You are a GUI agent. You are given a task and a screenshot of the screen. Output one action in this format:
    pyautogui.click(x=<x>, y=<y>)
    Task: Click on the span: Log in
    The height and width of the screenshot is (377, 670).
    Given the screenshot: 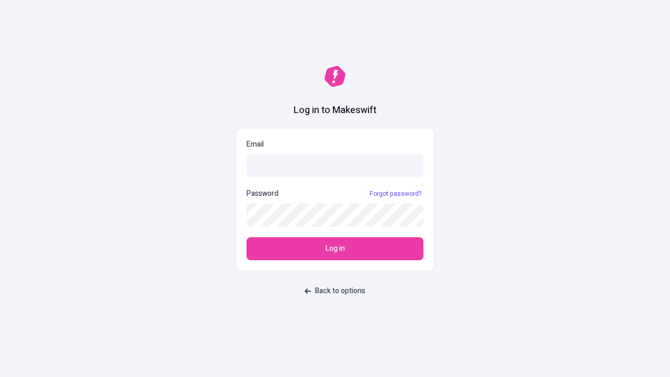 What is the action you would take?
    pyautogui.click(x=335, y=249)
    